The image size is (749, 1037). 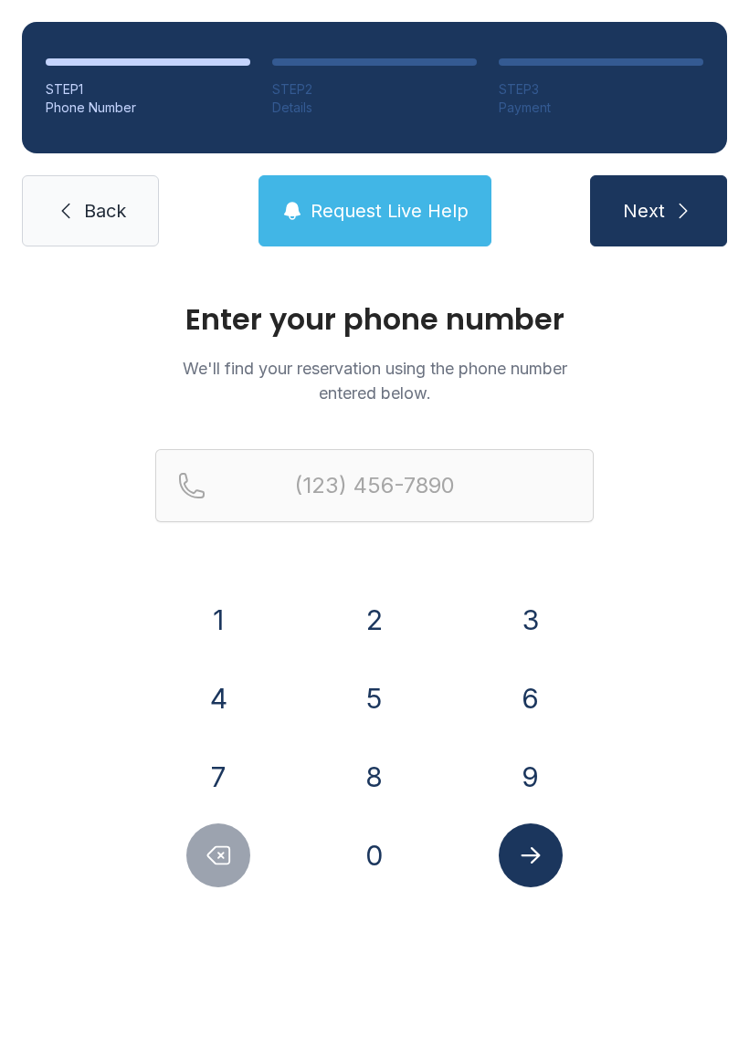 What do you see at coordinates (374, 777) in the screenshot?
I see `button: 8` at bounding box center [374, 777].